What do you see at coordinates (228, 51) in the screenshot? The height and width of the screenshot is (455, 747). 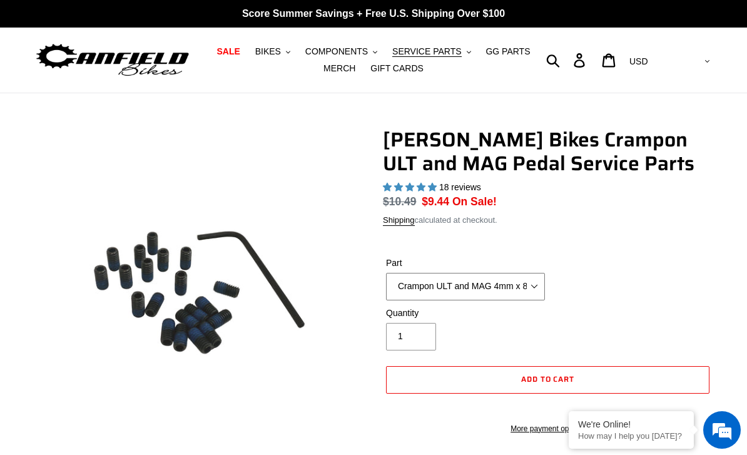 I see `span: SALE` at bounding box center [228, 51].